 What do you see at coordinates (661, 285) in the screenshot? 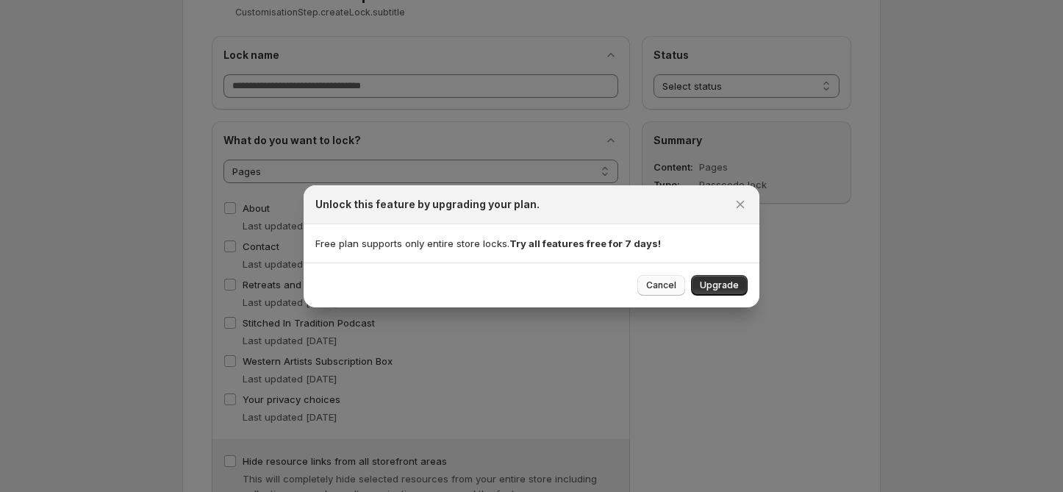
I see `button: Cancel` at bounding box center [661, 285].